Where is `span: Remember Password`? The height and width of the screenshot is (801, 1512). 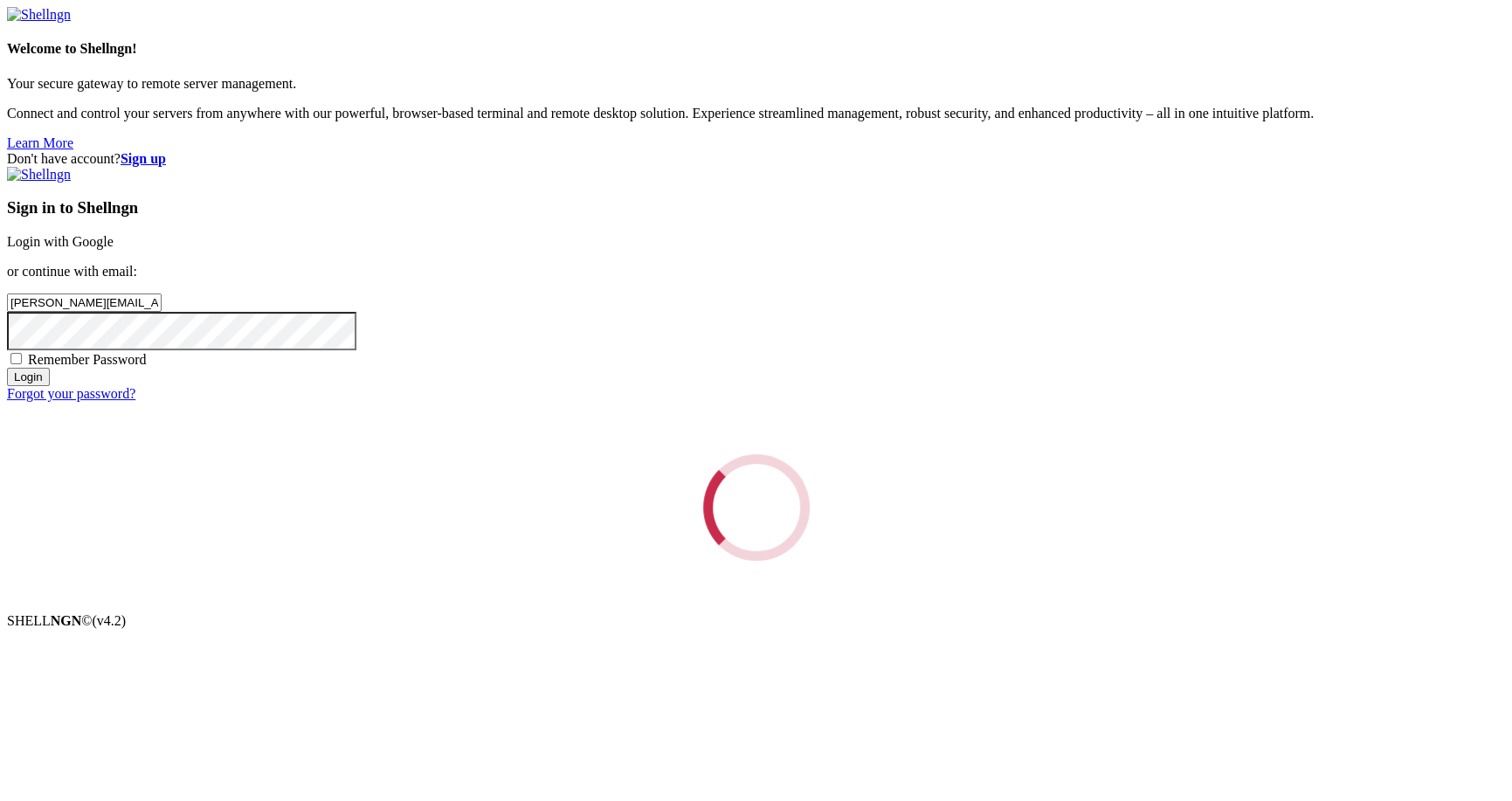
span: Remember Password is located at coordinates (87, 359).